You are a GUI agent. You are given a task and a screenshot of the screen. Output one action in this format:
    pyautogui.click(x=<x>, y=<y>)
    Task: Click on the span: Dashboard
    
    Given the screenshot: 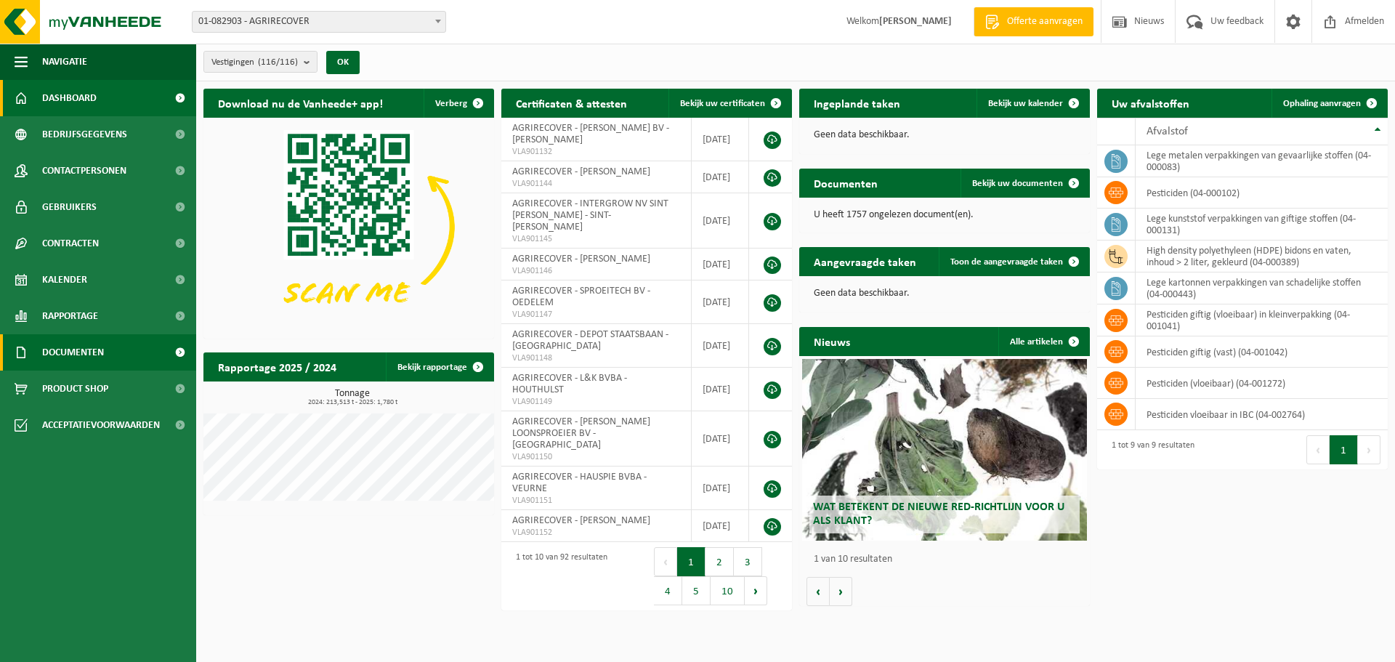 What is the action you would take?
    pyautogui.click(x=69, y=98)
    